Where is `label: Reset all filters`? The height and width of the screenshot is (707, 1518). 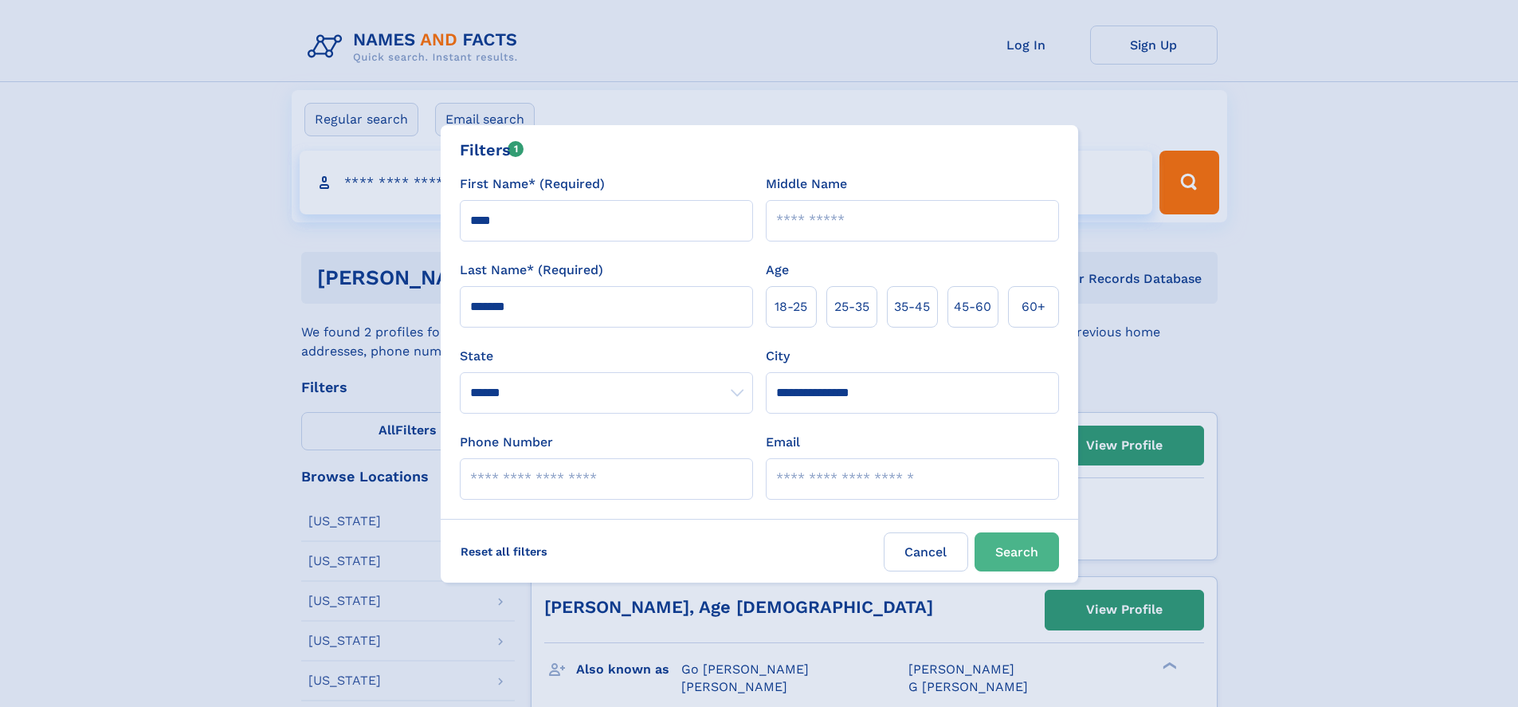 label: Reset all filters is located at coordinates (504, 552).